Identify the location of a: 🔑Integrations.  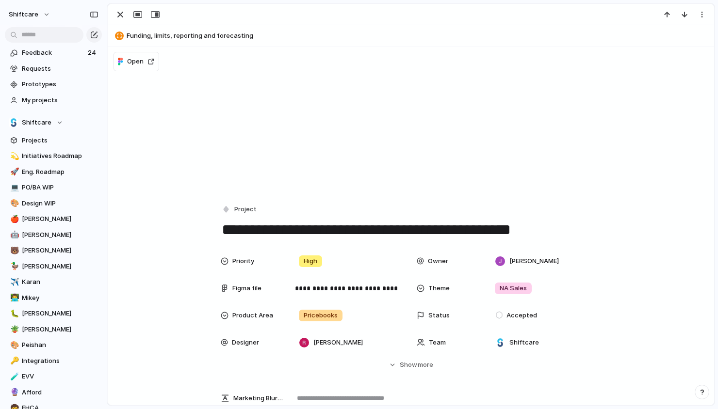
(53, 361).